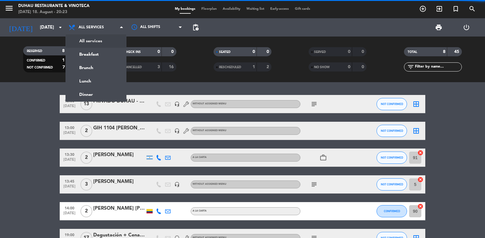 This screenshot has width=485, height=238. What do you see at coordinates (185, 9) in the screenshot?
I see `span: My bookings` at bounding box center [185, 9].